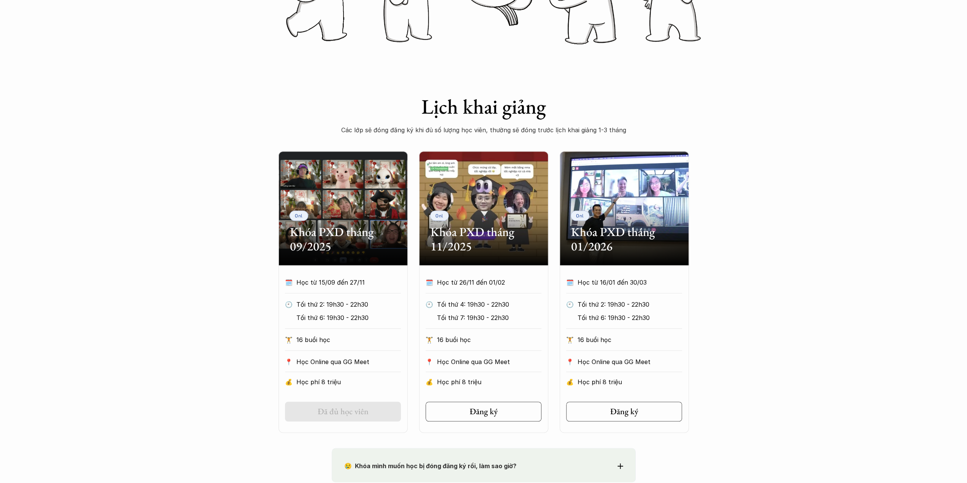  Describe the element at coordinates (343, 411) in the screenshot. I see `h5: Đã đủ học viên` at that location.